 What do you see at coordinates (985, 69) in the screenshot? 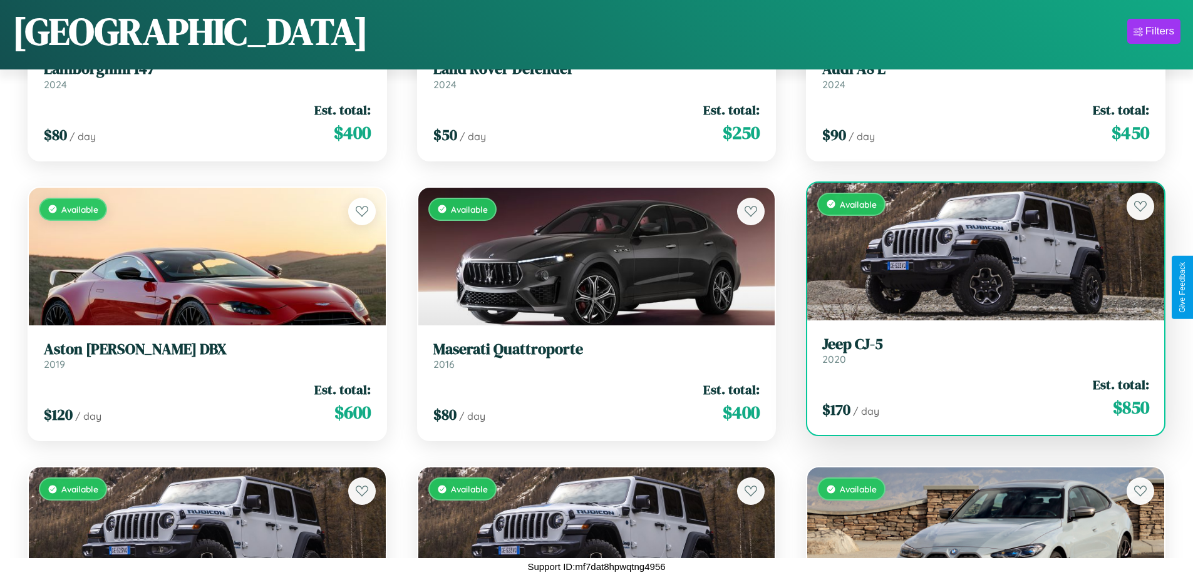
I see `h3: Audi A8 L` at bounding box center [985, 69].